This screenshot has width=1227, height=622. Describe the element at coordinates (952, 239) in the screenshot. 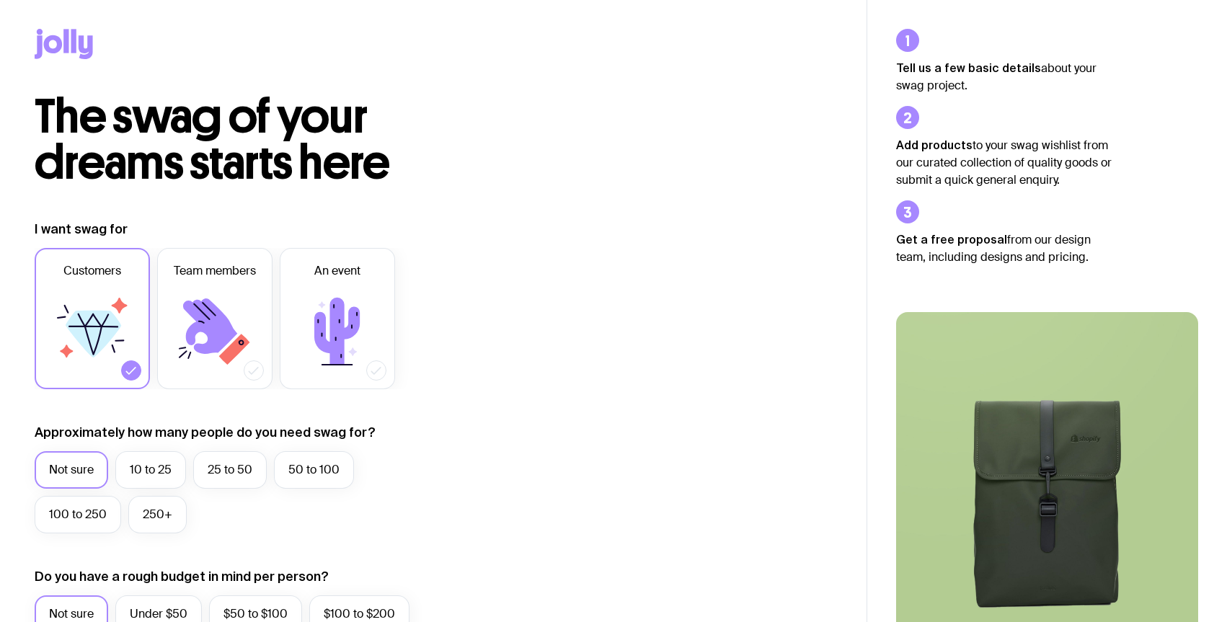

I see `strong: Get a free proposal` at that location.